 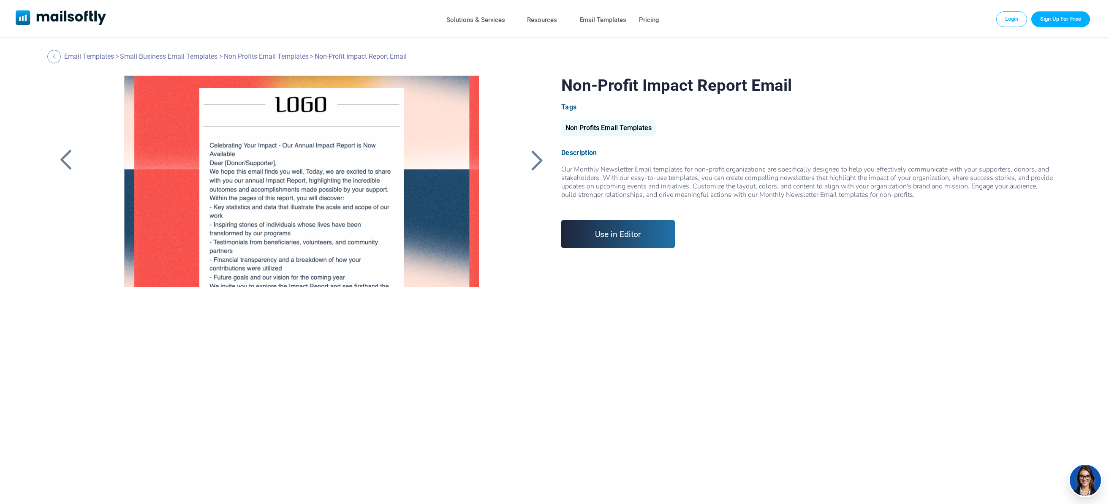 I want to click on a: Small Business Email Templates, so click(x=169, y=56).